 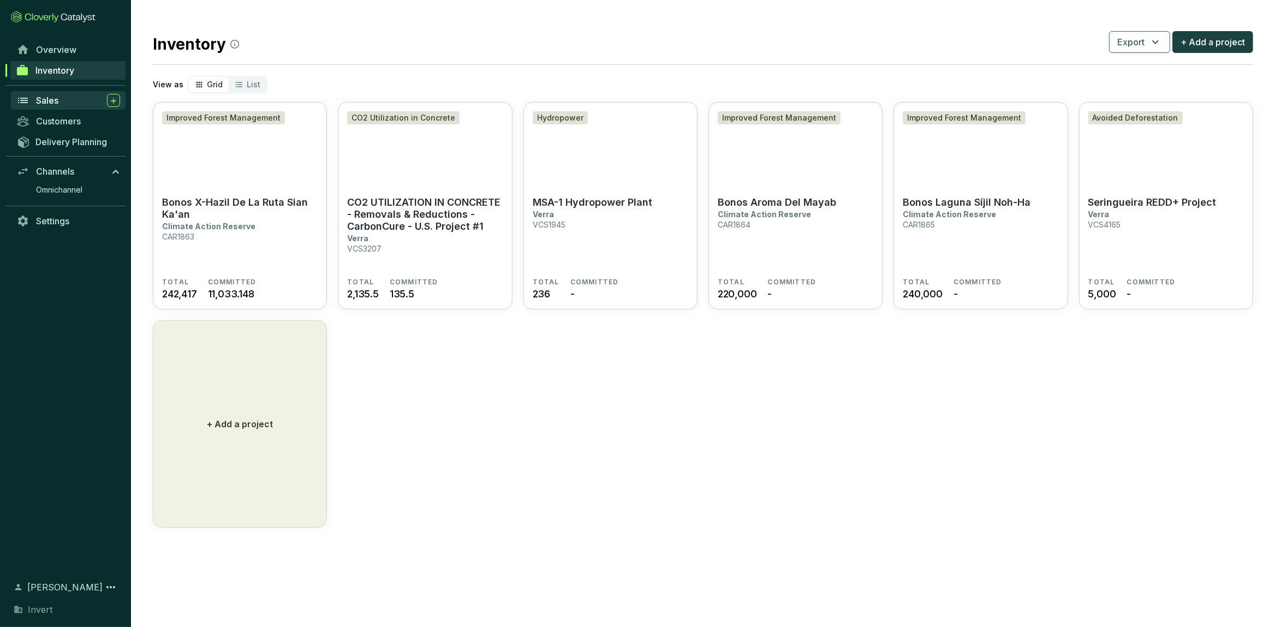 What do you see at coordinates (922, 294) in the screenshot?
I see `span: 240,000` at bounding box center [922, 294].